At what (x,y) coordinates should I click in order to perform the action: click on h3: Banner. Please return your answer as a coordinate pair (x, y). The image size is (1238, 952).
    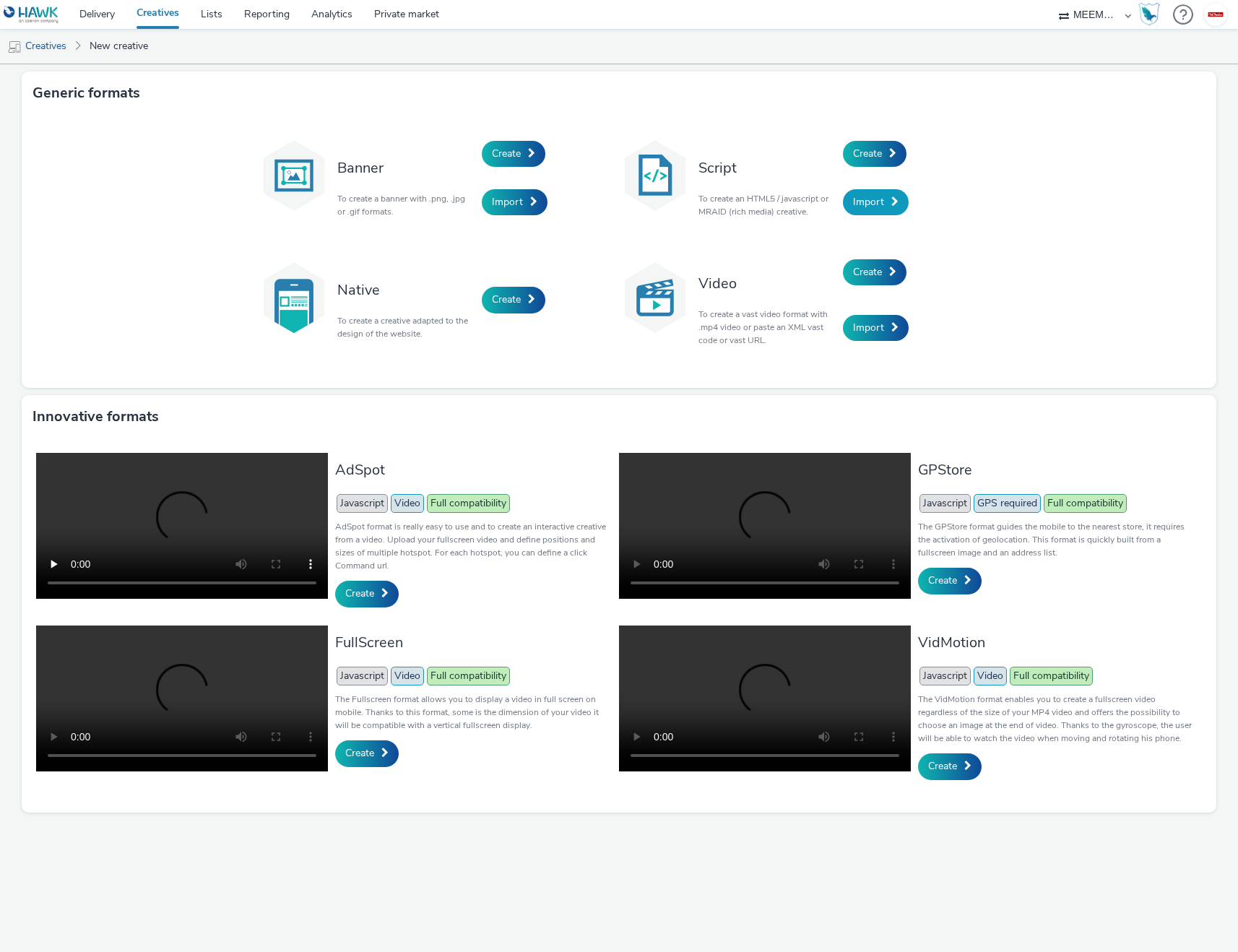
    Looking at the image, I should click on (406, 167).